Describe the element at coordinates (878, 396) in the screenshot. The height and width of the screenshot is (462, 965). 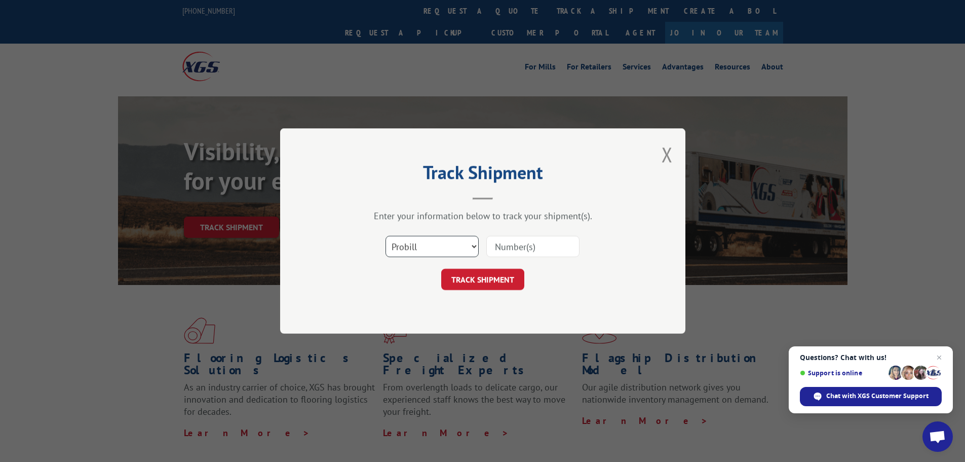
I see `span: Chat with XGS Customer Support` at that location.